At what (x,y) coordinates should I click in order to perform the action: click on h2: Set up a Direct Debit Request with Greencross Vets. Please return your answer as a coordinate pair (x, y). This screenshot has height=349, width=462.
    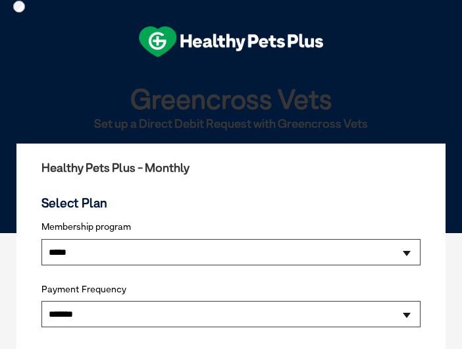
    Looking at the image, I should click on (231, 124).